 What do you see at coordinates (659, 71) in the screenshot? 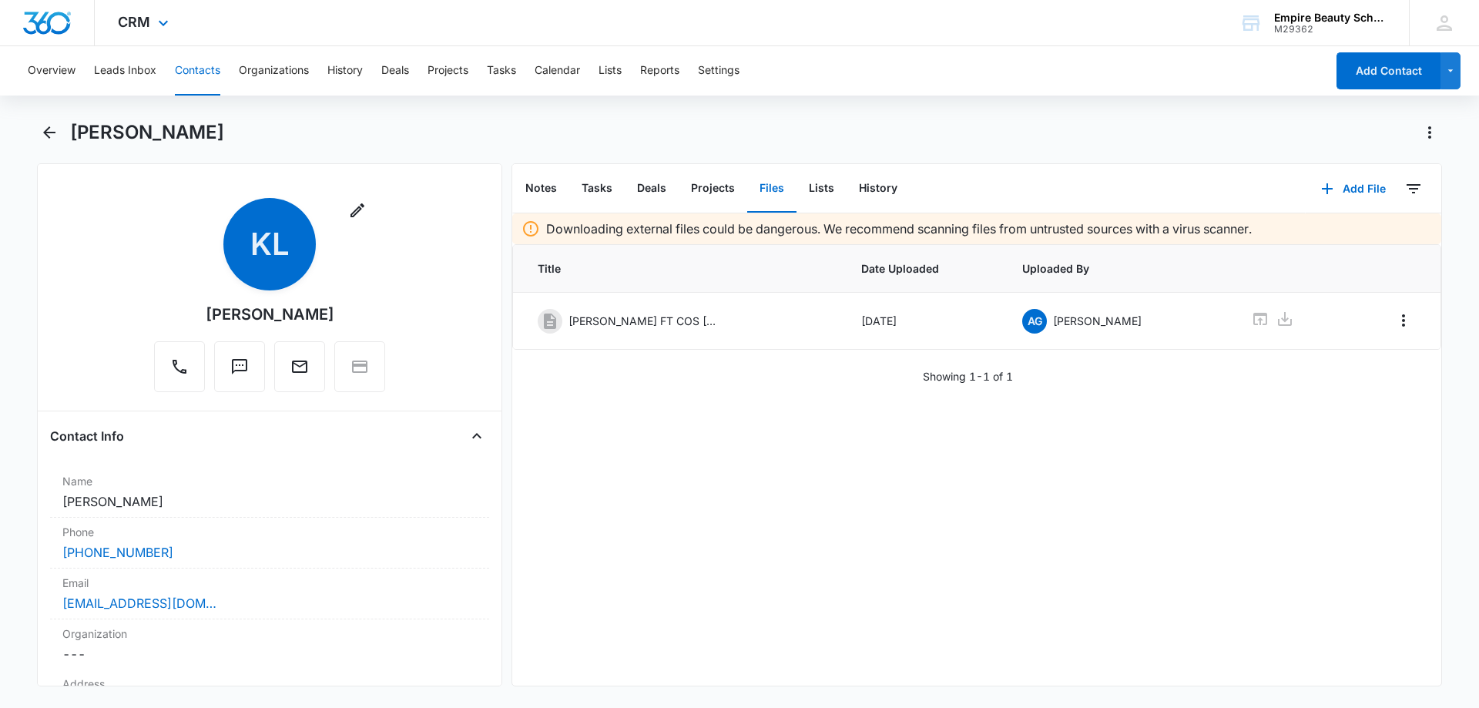
I see `button: Reports` at bounding box center [659, 71].